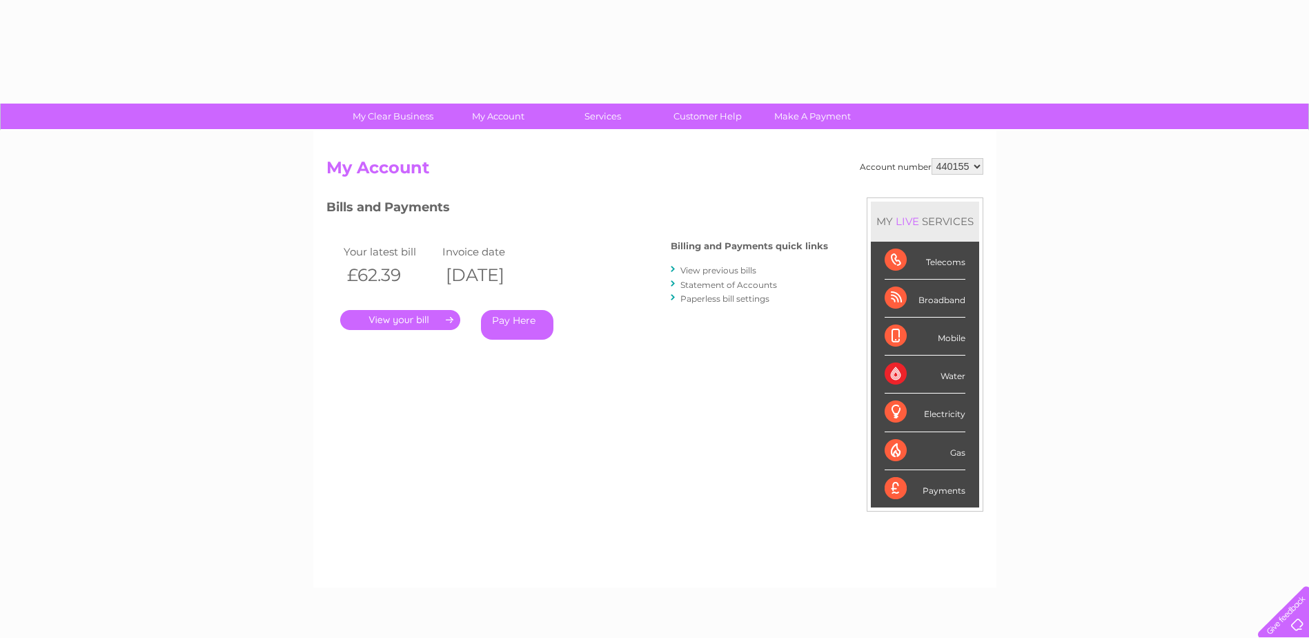 The width and height of the screenshot is (1309, 638). What do you see at coordinates (925, 489) in the screenshot?
I see `div: Payments` at bounding box center [925, 489].